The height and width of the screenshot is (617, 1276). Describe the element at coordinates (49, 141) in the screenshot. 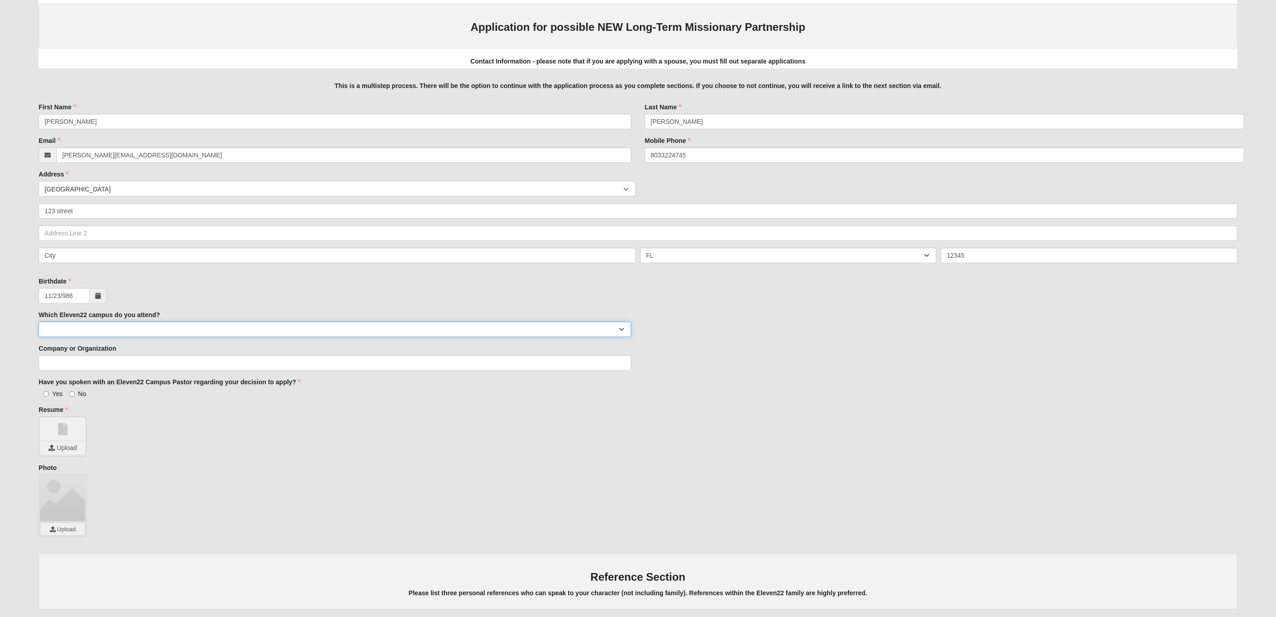

I see `label: Email` at that location.